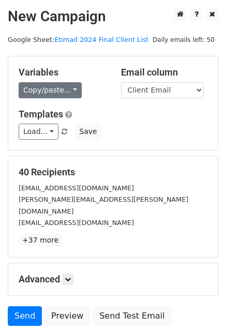  I want to click on span: Daily emails left: 50, so click(184, 40).